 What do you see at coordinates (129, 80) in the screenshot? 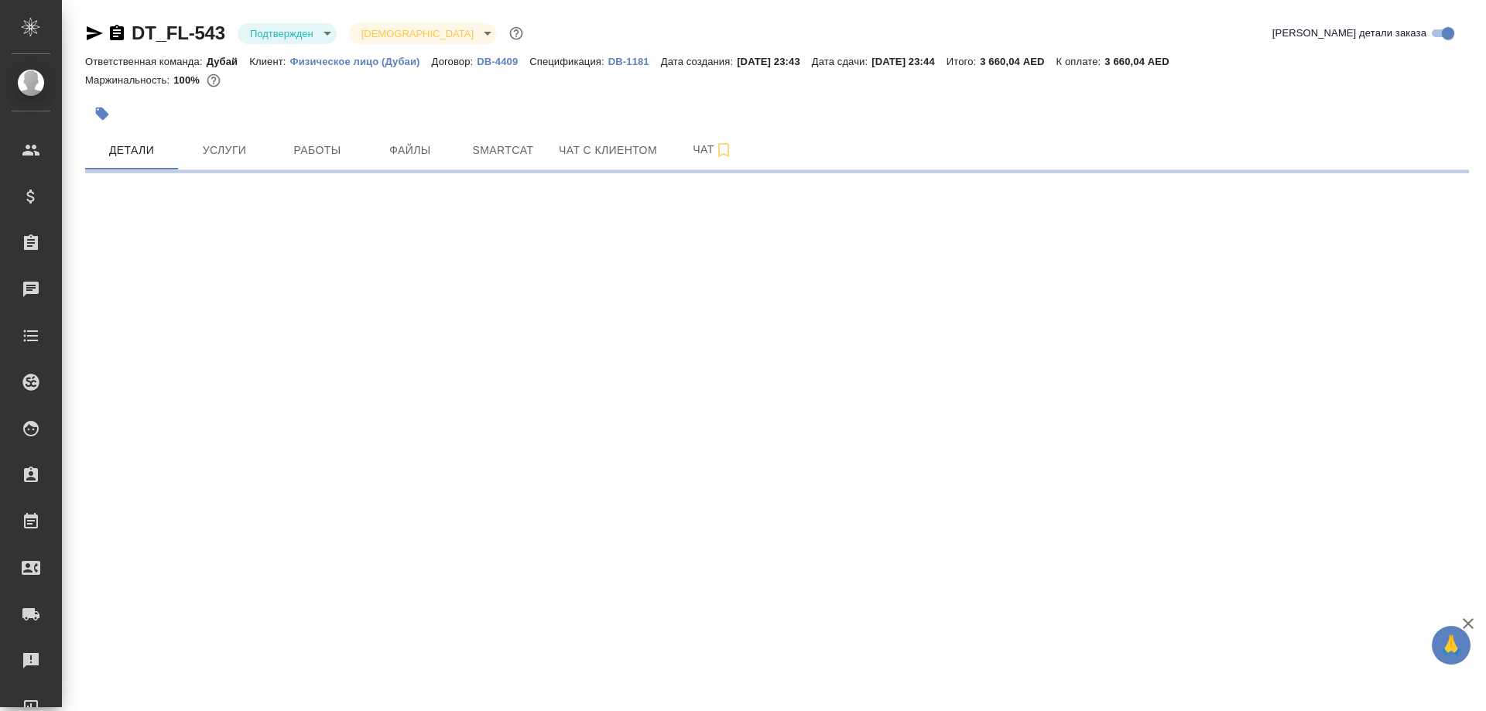
I see `p: Маржинальность:` at bounding box center [129, 80].